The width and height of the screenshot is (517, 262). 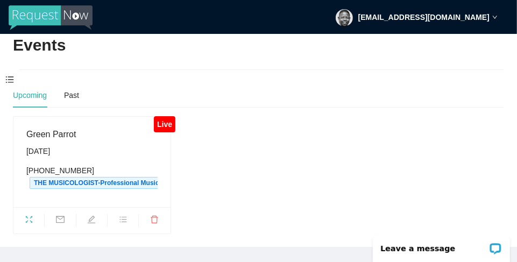 I want to click on img: d1f3ffdeb3c23e6ff36011d3b4a820dc, so click(x=345, y=18).